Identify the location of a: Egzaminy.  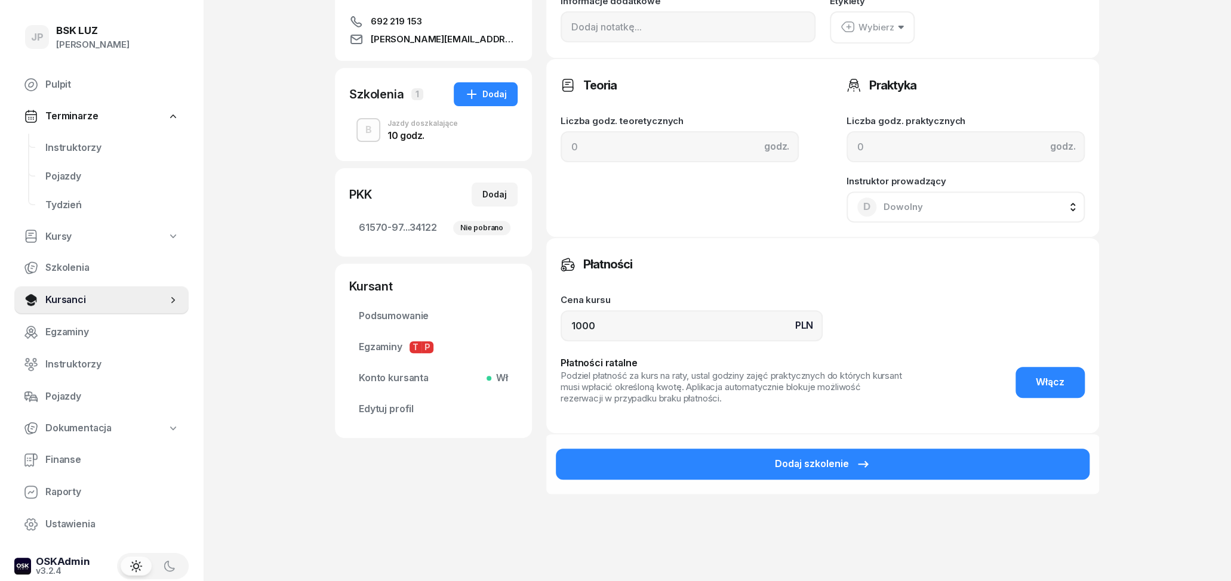
(101, 332).